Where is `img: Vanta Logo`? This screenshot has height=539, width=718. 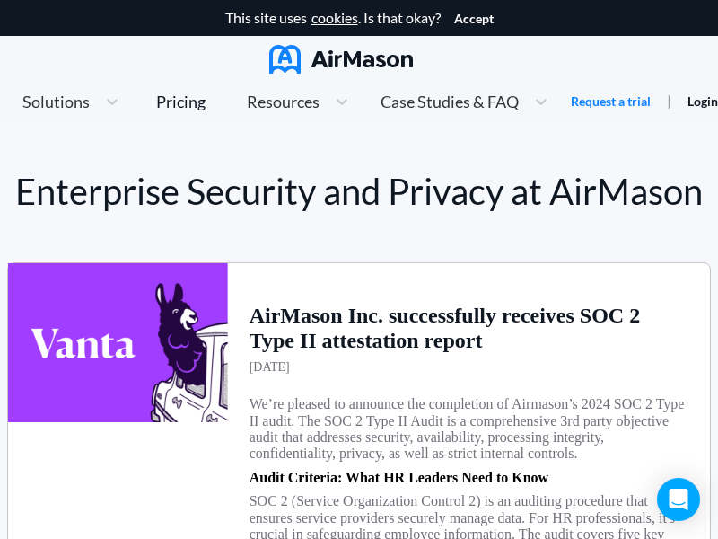
img: Vanta Logo is located at coordinates (118, 342).